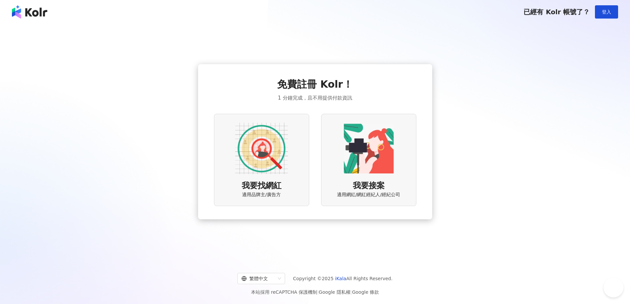 The width and height of the screenshot is (630, 304). I want to click on a: Google 隱私權, so click(335, 292).